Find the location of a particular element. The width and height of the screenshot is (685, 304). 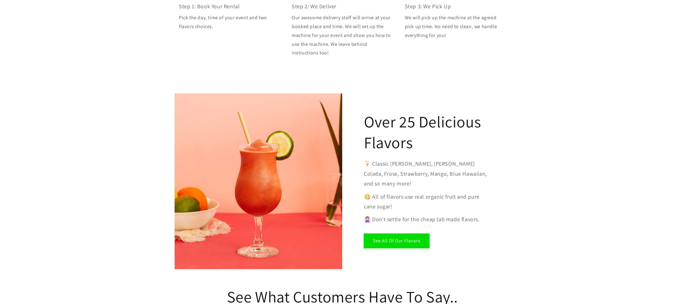

p: 🙅‍♀️ Don't settle for the cheap lab made flavors. is located at coordinates (427, 220).